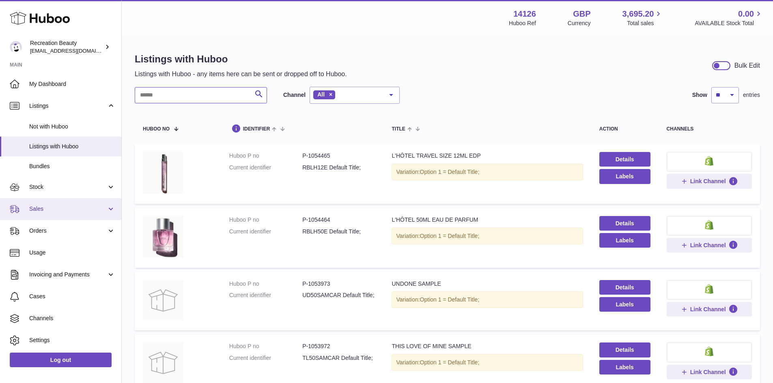  I want to click on div: THIS LOVE OF MINE SAMPLE, so click(487, 346).